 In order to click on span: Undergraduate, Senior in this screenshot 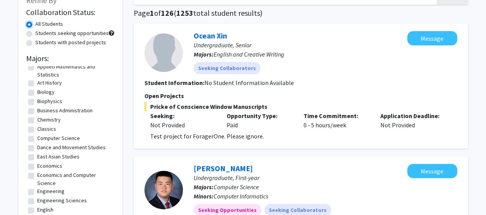, I will do `click(222, 45)`.